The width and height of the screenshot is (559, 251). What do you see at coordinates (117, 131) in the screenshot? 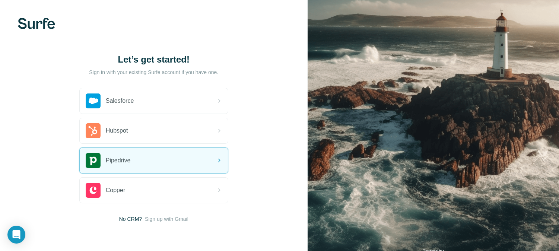
I see `span: Hubspot` at bounding box center [117, 131].